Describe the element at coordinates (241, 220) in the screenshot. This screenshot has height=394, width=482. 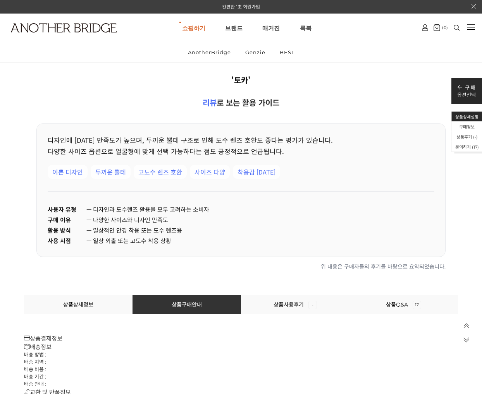
I see `li: — 다양한 사이즈와 디자인 만족도` at that location.